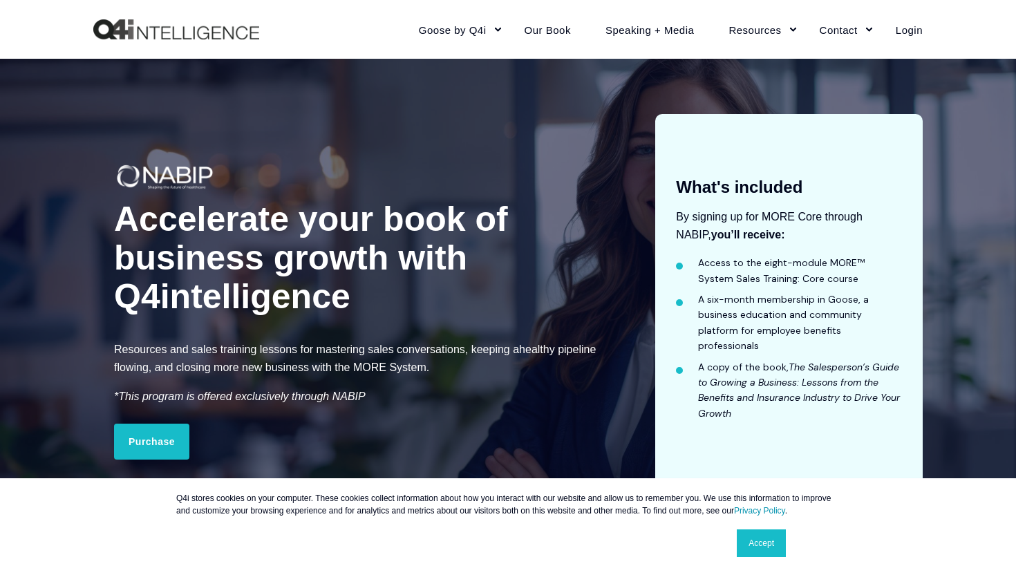 This screenshot has width=1016, height=575. What do you see at coordinates (508, 504) in the screenshot?
I see `p: Q4i stores cookies on your computer. These cookies collect information about how you interact wit...` at bounding box center [508, 504].